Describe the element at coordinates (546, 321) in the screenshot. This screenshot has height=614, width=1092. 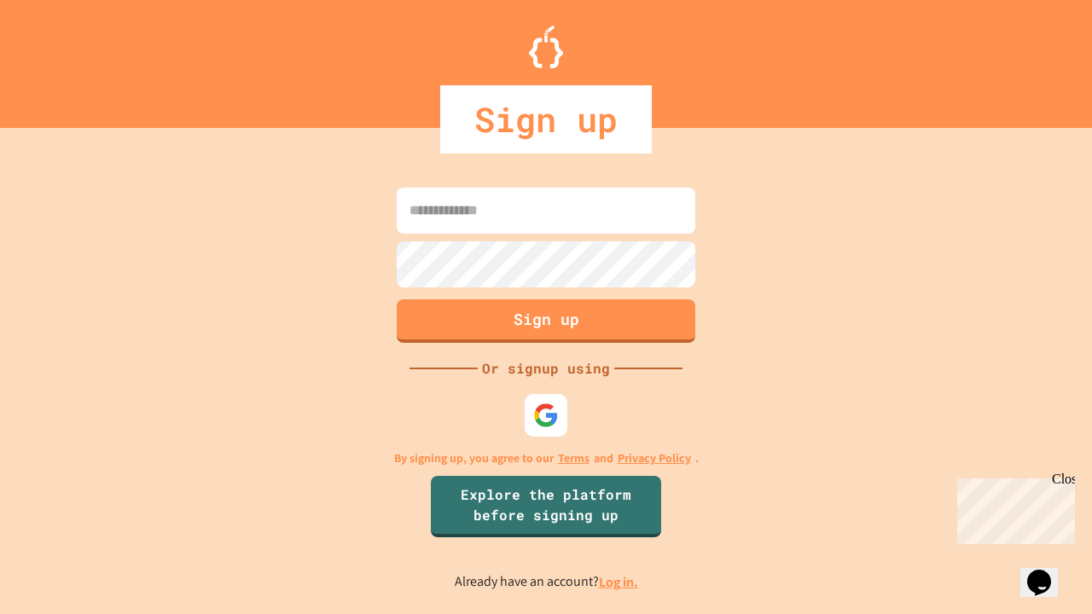
I see `button: Sign up` at that location.